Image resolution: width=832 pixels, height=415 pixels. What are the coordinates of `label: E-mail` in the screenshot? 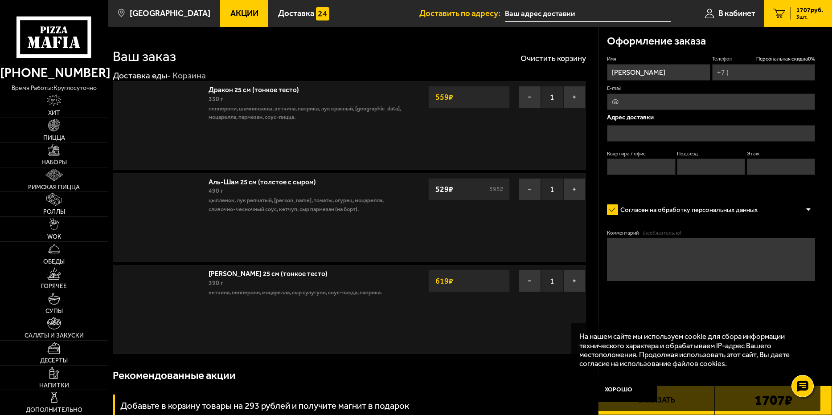 It's located at (711, 88).